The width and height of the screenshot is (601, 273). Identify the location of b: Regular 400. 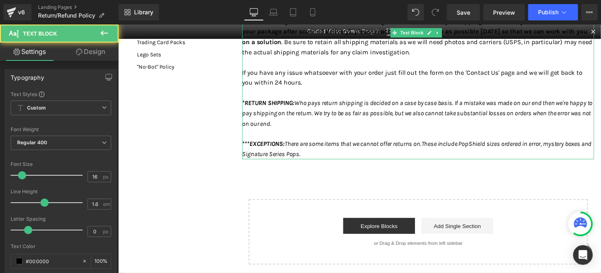
(32, 142).